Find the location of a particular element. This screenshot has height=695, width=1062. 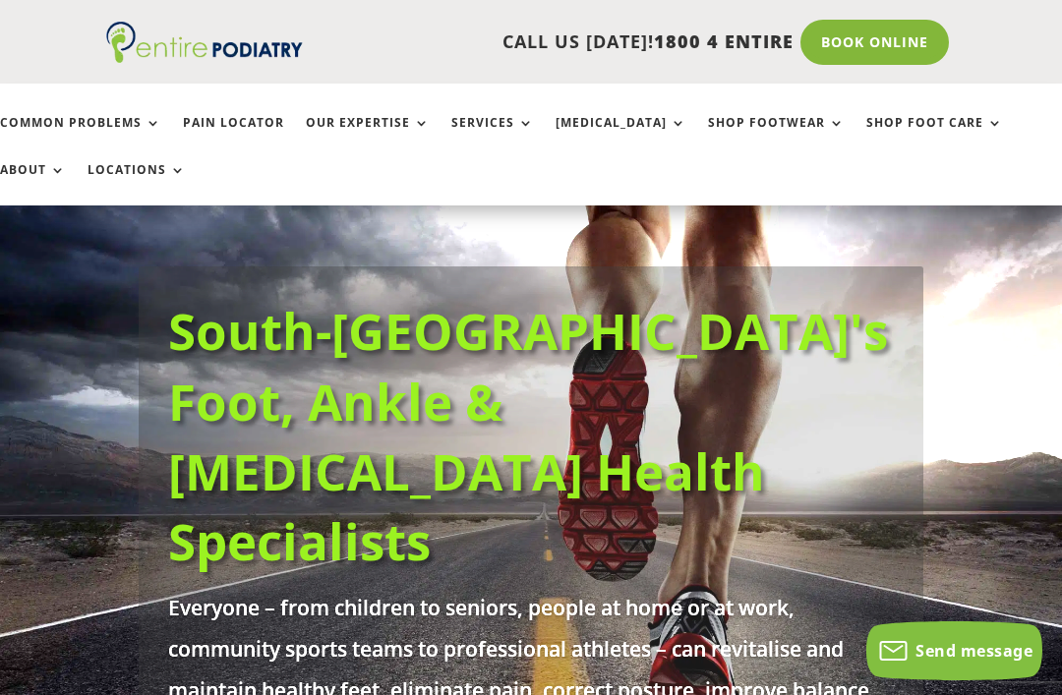

img: logo (1) is located at coordinates (205, 42).